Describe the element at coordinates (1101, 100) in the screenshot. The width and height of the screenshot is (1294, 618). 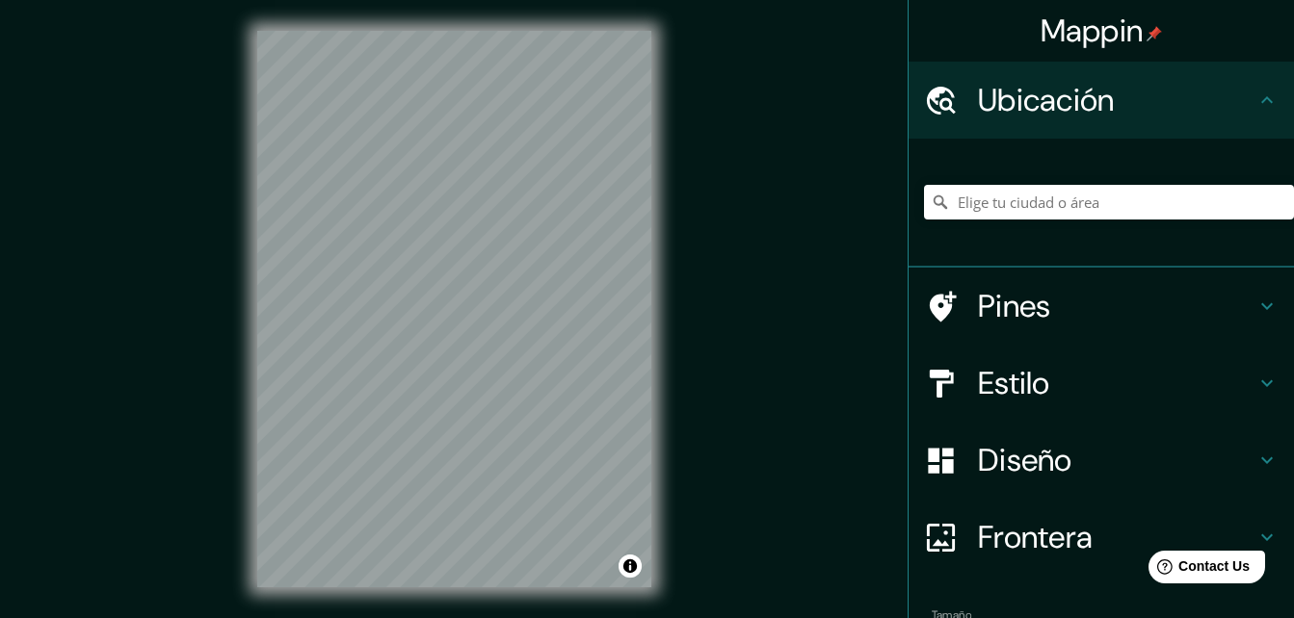
I see `div: Ubicación` at that location.